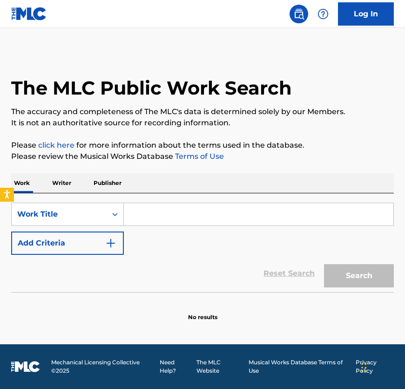 Image resolution: width=405 pixels, height=389 pixels. Describe the element at coordinates (220, 367) in the screenshot. I see `a: The MLC Website` at that location.